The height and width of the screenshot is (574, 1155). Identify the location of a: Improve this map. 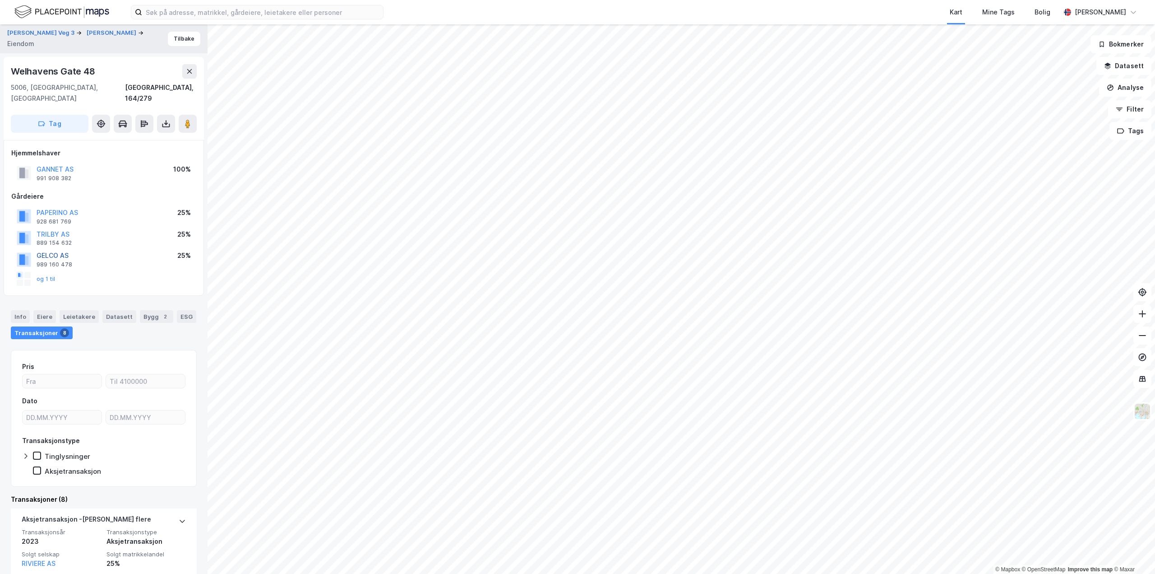
(1090, 569).